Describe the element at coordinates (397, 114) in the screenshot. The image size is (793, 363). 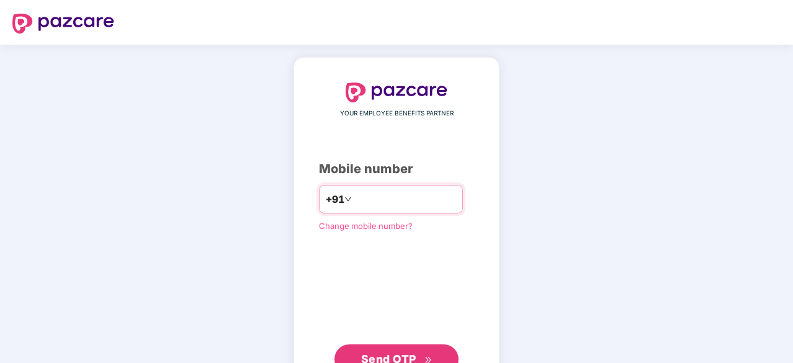
I see `span: YOUR EMPLOYEE BENEFITS PARTNER` at that location.